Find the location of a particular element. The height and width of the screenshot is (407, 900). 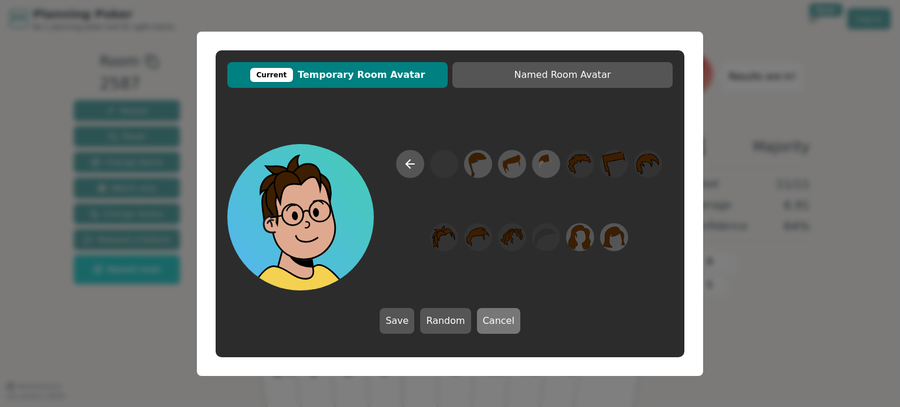

button: CurrentTemporary Room Avatar is located at coordinates (337, 75).